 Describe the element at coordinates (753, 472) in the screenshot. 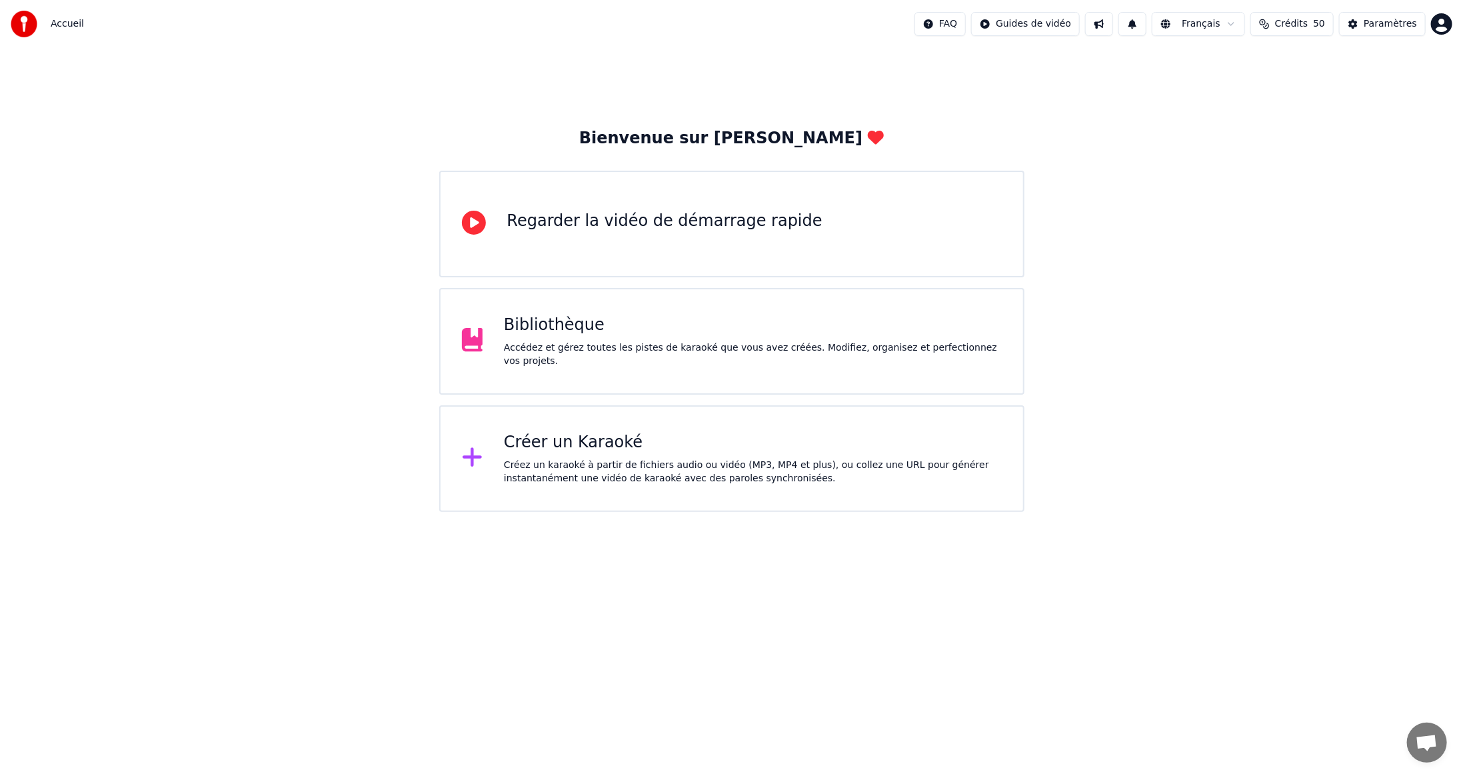

I see `div: Créez un karaoké à partir de fichiers audio ou vidéo (MP3, MP4 et plus), ou collez une URL pour g...` at that location.